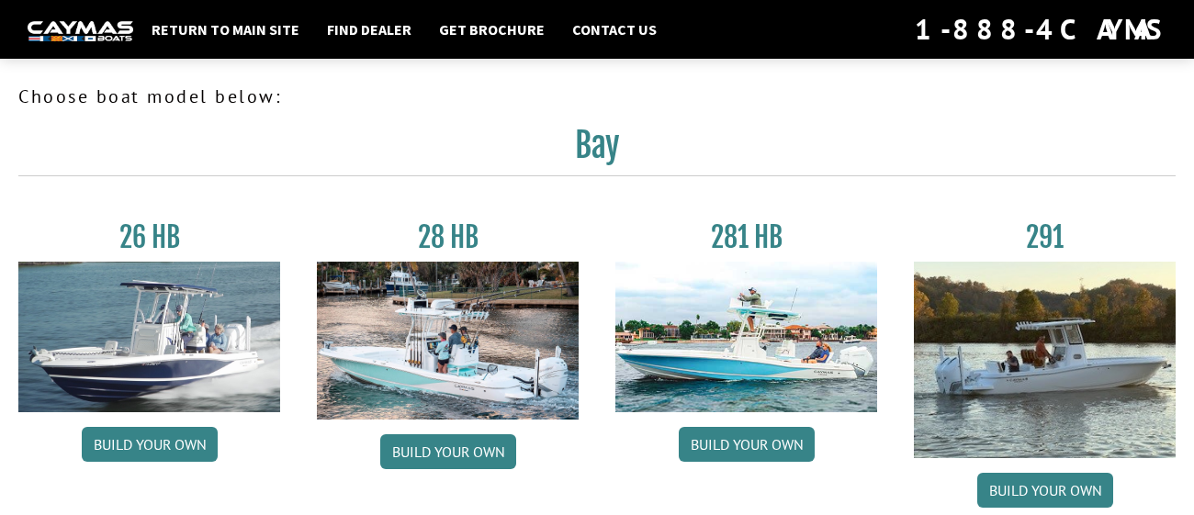  I want to click on h3: 281 HB, so click(746, 237).